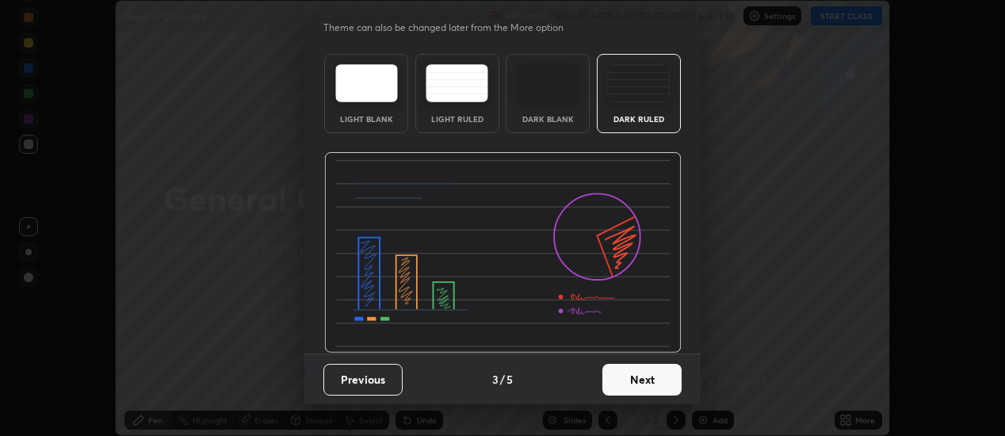 This screenshot has width=1005, height=436. Describe the element at coordinates (642, 380) in the screenshot. I see `button: Next` at that location.